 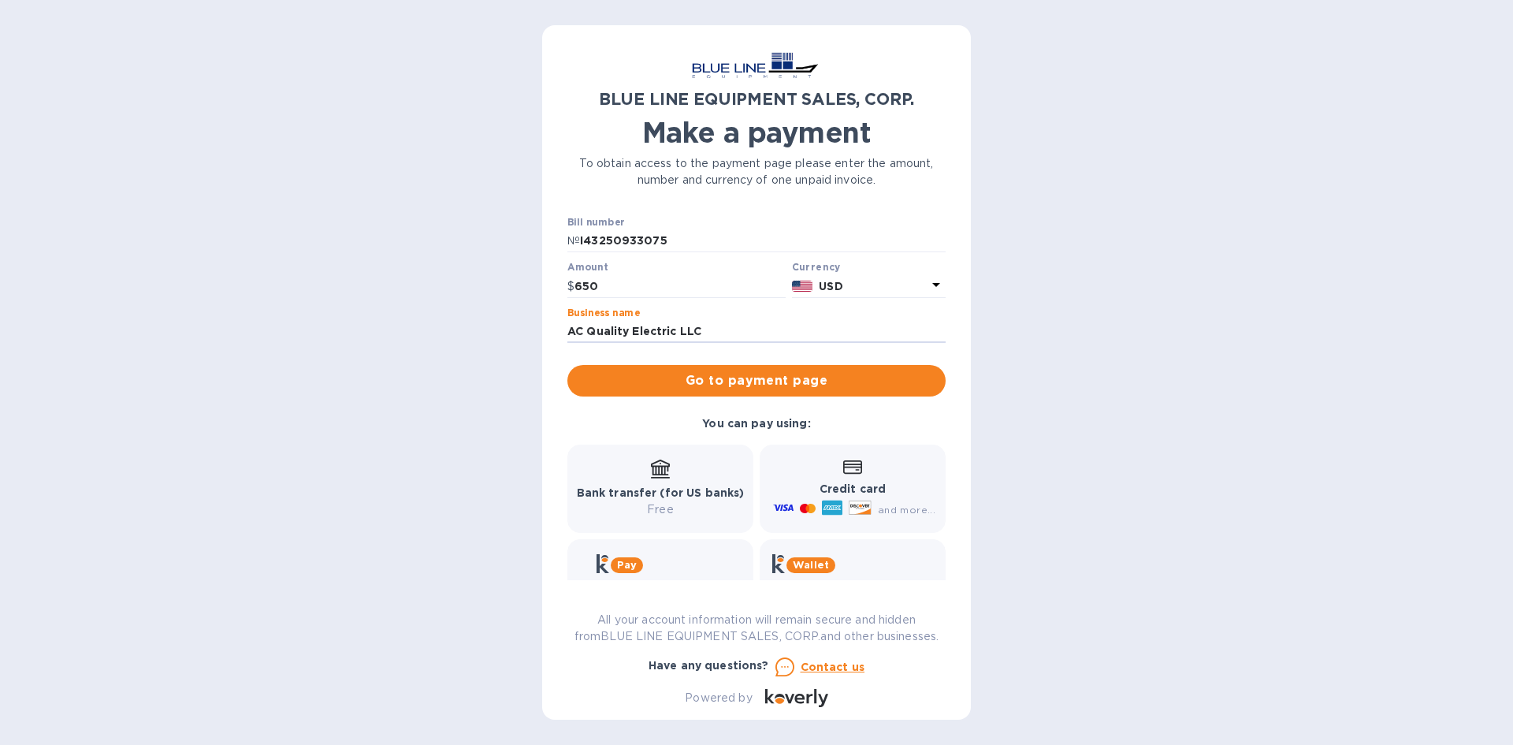 What do you see at coordinates (757, 332) in the screenshot?
I see `input: Enter business name` at bounding box center [757, 332].